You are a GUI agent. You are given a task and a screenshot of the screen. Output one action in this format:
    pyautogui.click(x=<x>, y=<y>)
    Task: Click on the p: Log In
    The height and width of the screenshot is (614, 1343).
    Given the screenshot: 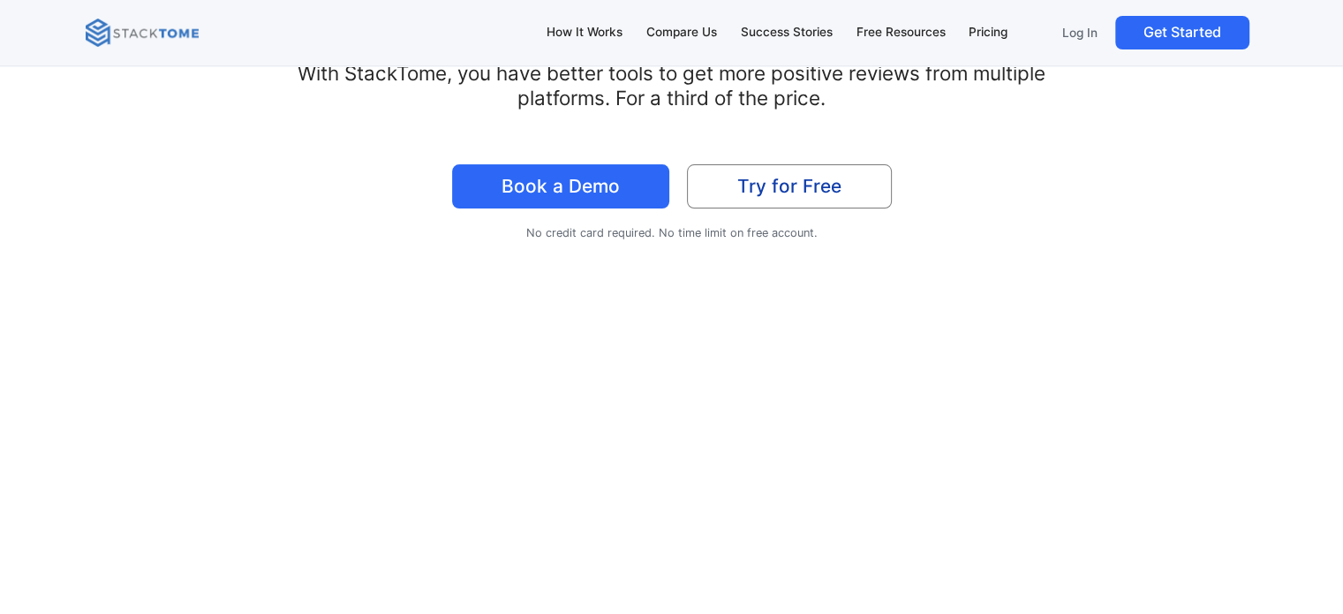 What is the action you would take?
    pyautogui.click(x=1080, y=33)
    